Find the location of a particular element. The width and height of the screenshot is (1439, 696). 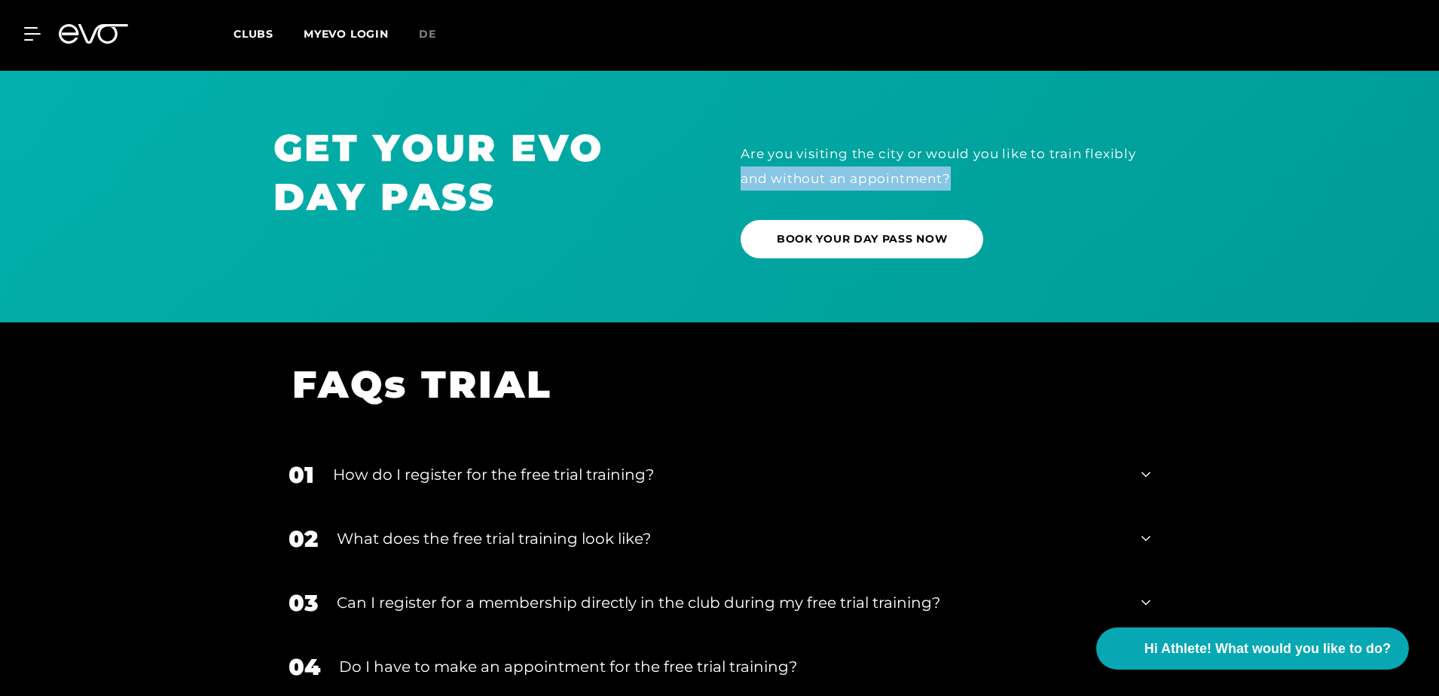

div: 04 is located at coordinates (304, 667).